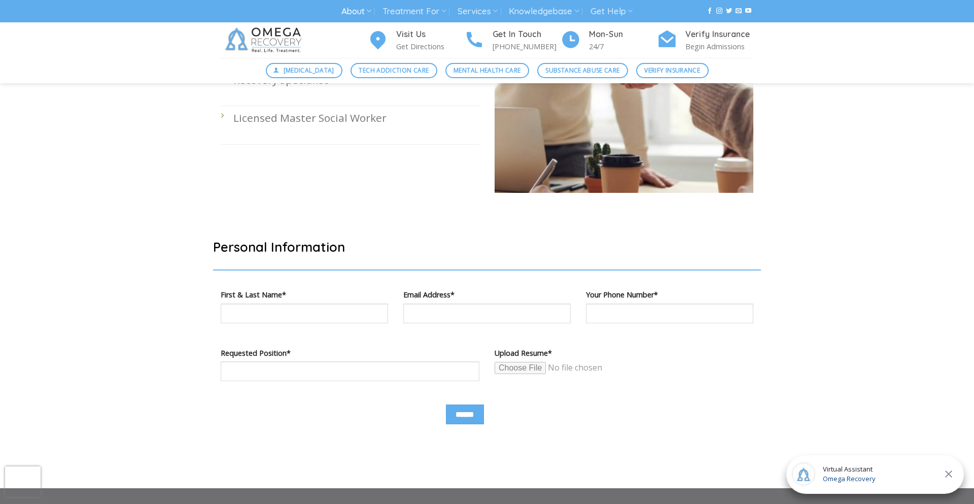 Image resolution: width=974 pixels, height=504 pixels. I want to click on a: Verify Insurance, so click(672, 70).